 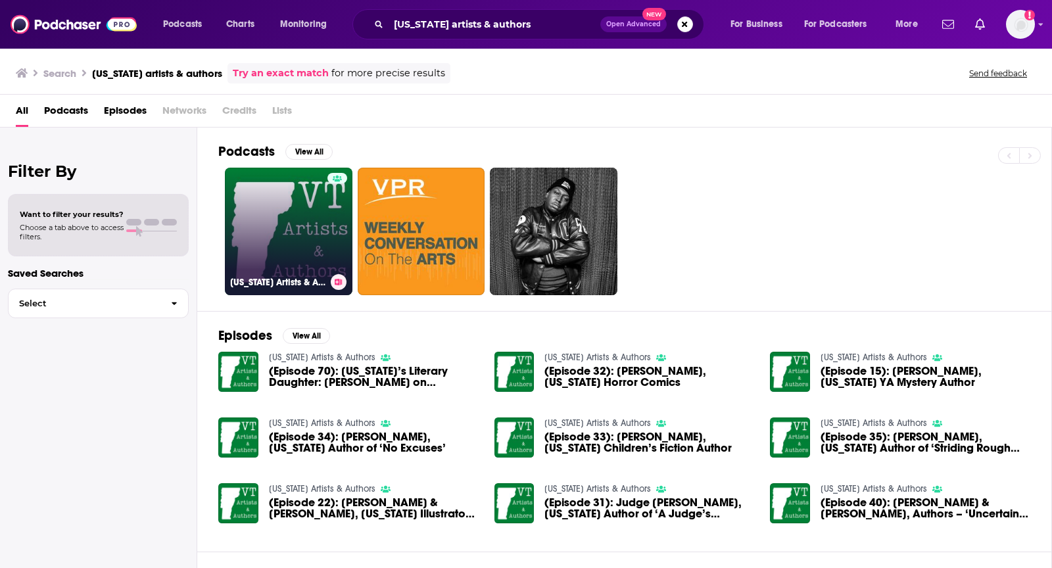 What do you see at coordinates (1020, 24) in the screenshot?
I see `span: Logged in as TeemsPR` at bounding box center [1020, 24].